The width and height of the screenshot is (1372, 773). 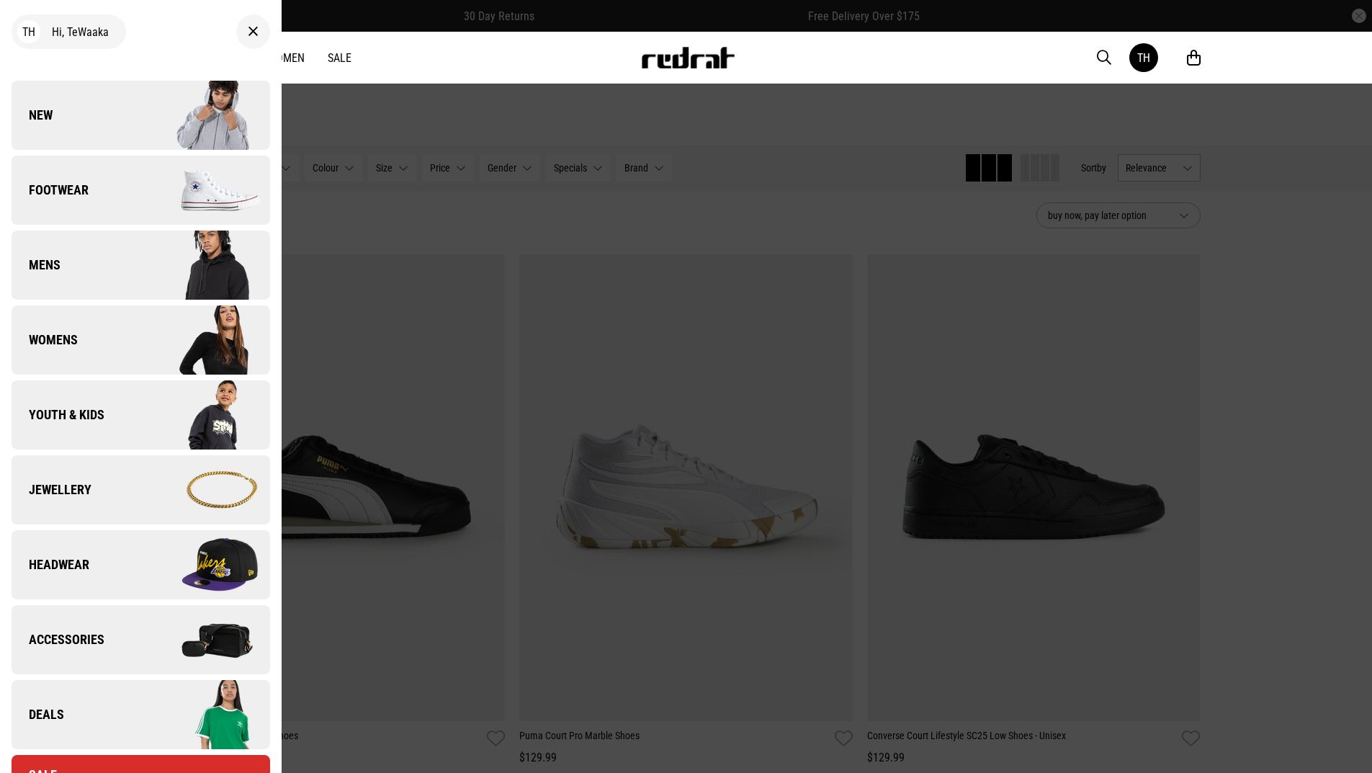 I want to click on span: Mens, so click(x=36, y=265).